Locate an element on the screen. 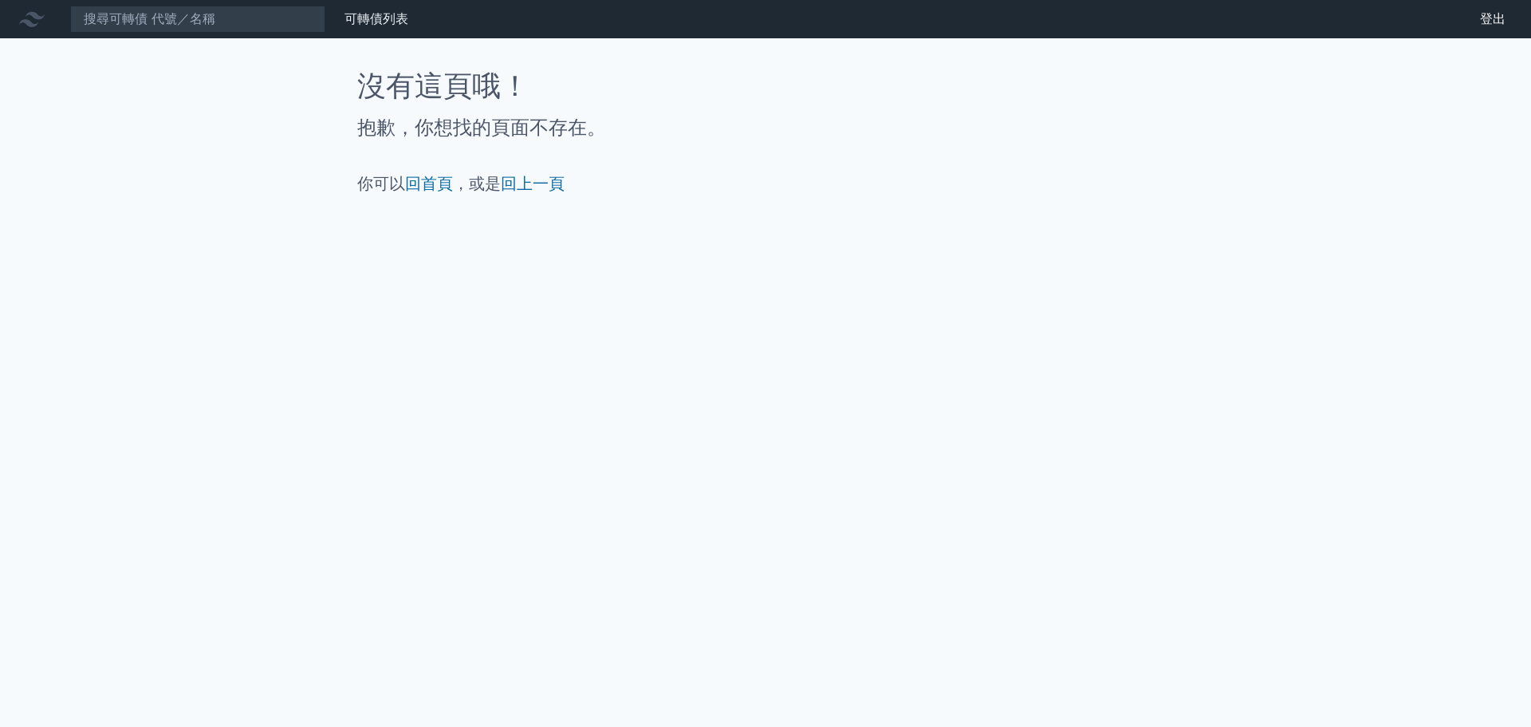 The image size is (1531, 727). a: 可轉債列表 is located at coordinates (376, 18).